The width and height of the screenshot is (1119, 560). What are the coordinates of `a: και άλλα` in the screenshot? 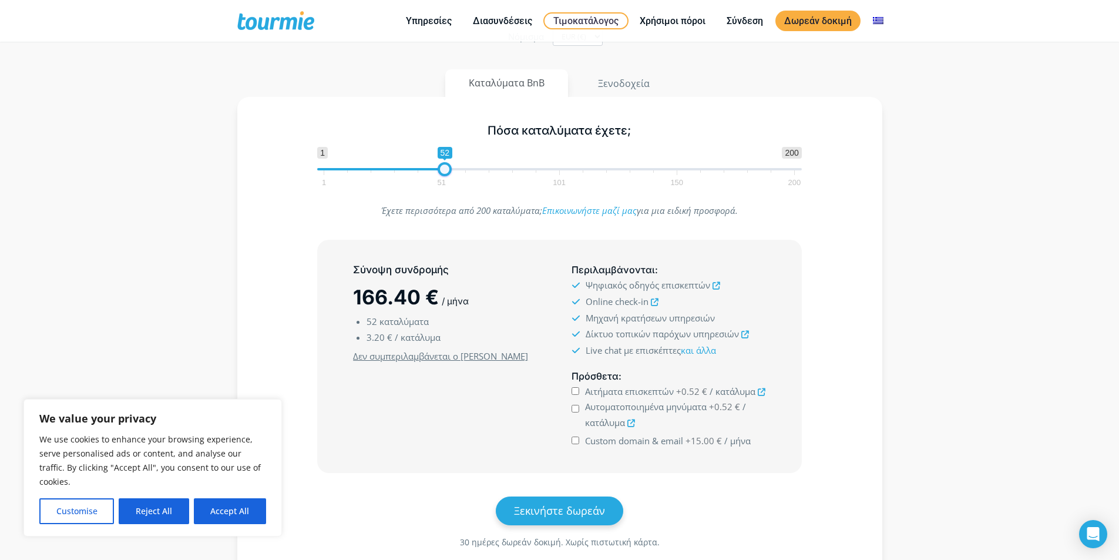 It's located at (699, 350).